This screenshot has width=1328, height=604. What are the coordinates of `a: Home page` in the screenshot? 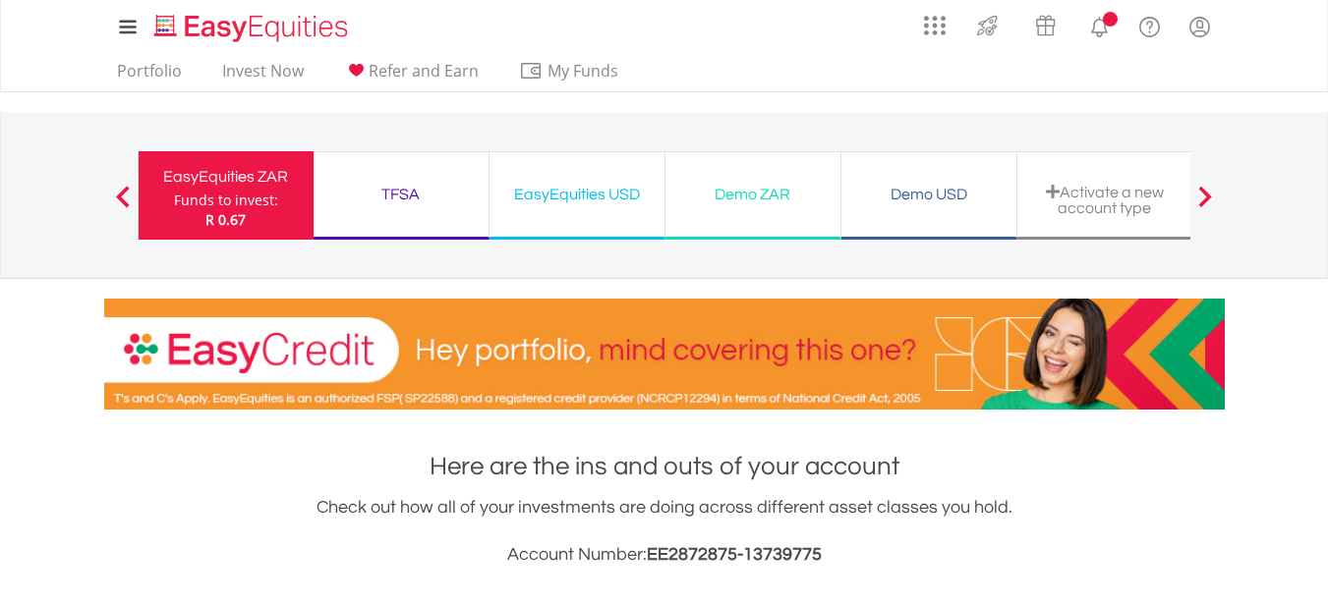 It's located at (251, 25).